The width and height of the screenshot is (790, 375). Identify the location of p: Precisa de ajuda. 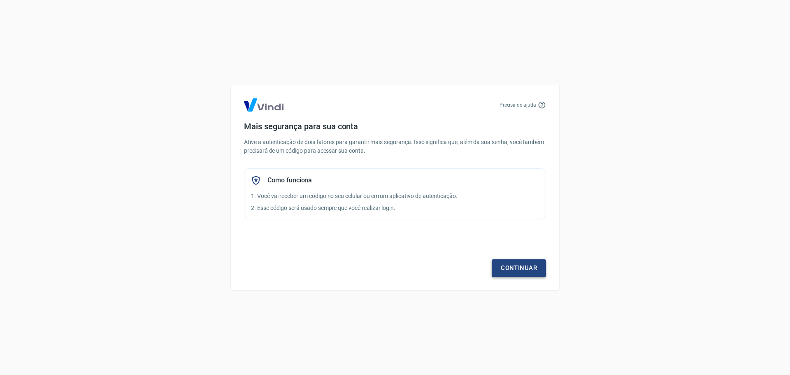
(518, 105).